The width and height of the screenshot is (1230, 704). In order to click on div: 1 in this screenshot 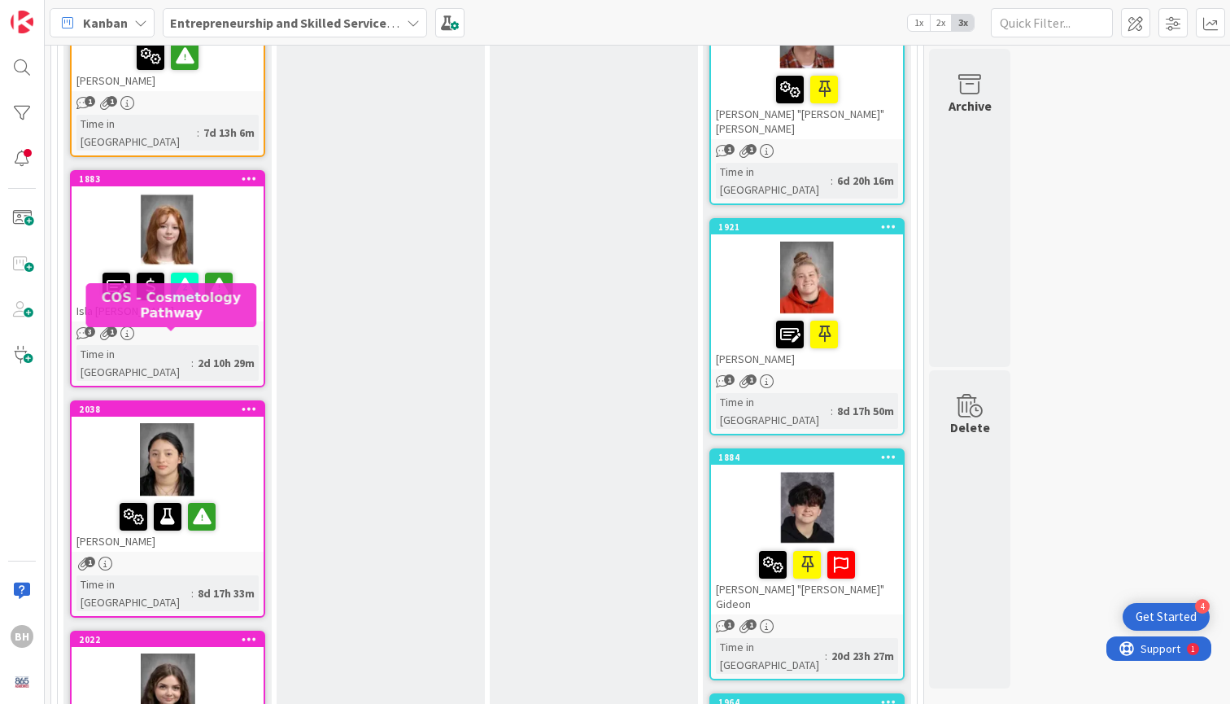, I will do `click(86, 13)`.